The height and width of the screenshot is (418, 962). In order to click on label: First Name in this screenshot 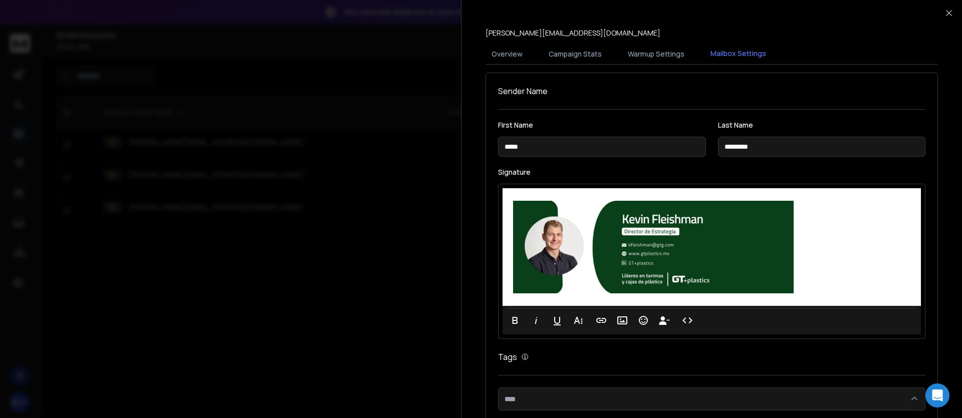, I will do `click(601, 125)`.